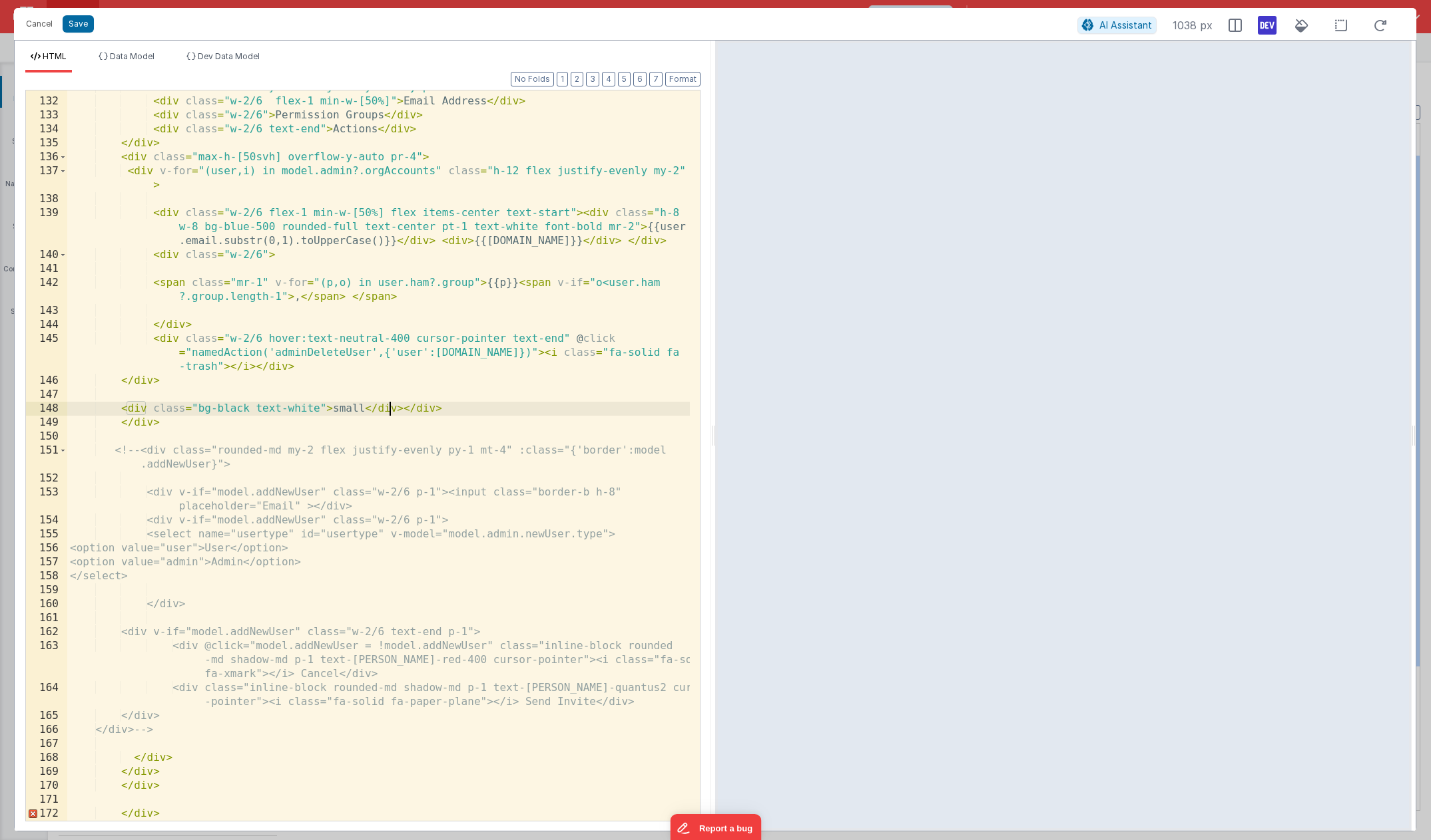  I want to click on div: 145, so click(47, 353).